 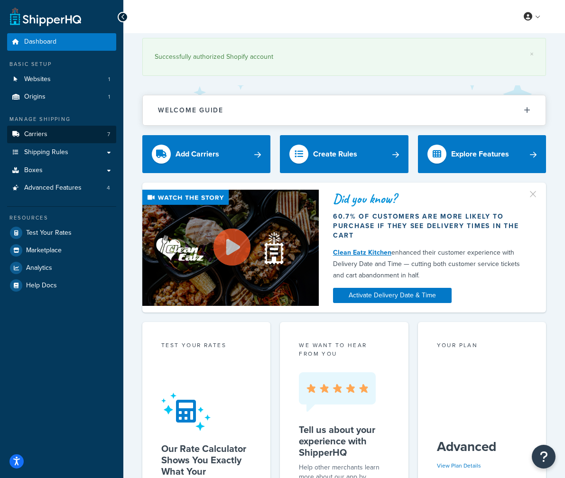 What do you see at coordinates (62, 152) in the screenshot?
I see `li: Shipping Rules` at bounding box center [62, 152].